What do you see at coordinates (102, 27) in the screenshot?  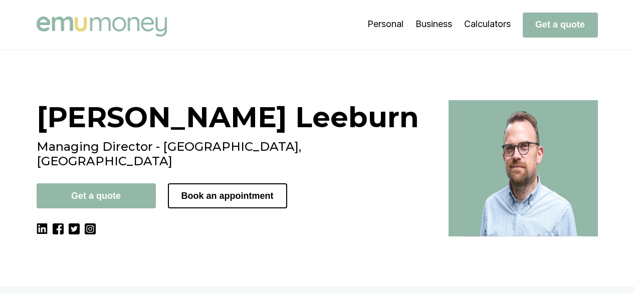 I see `img: Emu Money logo` at bounding box center [102, 27].